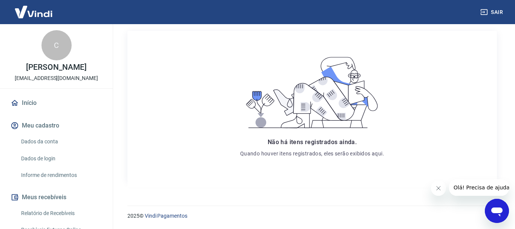  What do you see at coordinates (312, 216) in the screenshot?
I see `p: 2025 ©` at bounding box center [312, 216].